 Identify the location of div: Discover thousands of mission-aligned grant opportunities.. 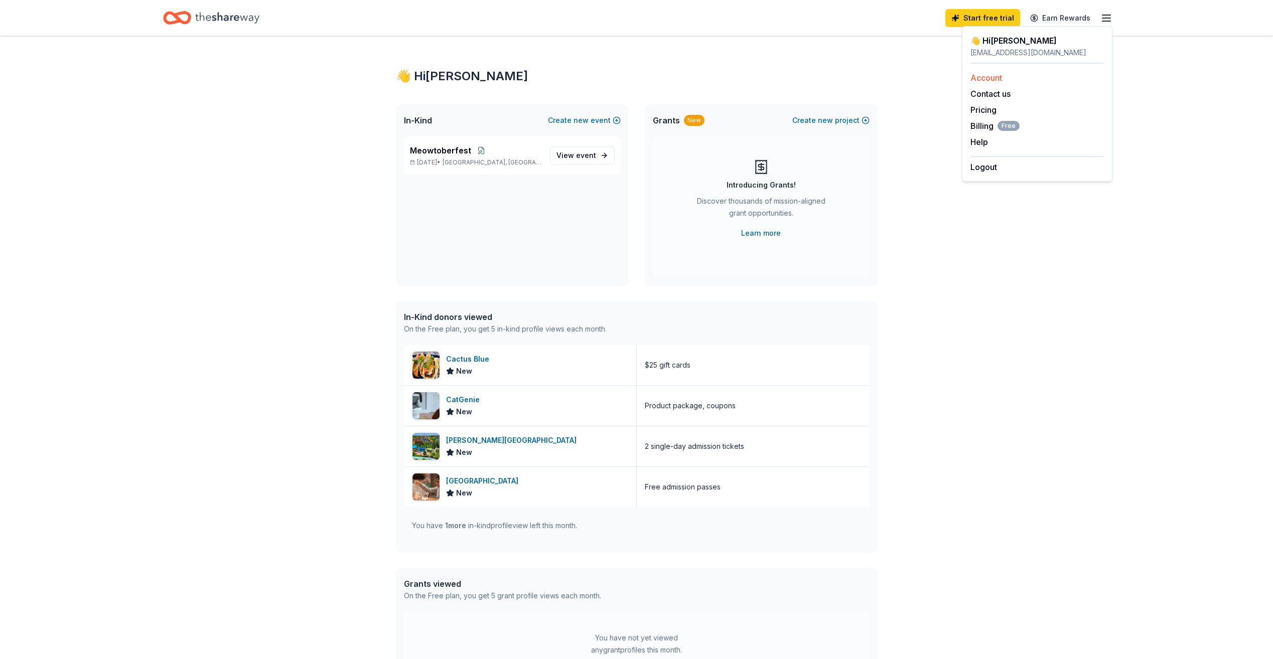
(761, 209).